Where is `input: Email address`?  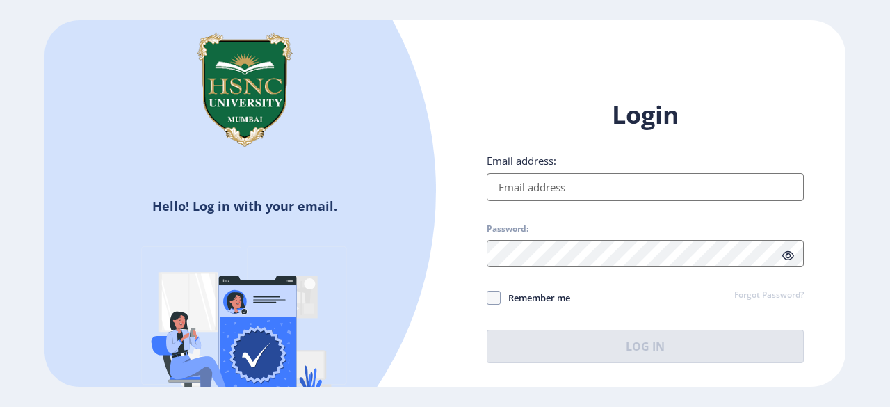 input: Email address is located at coordinates (645, 187).